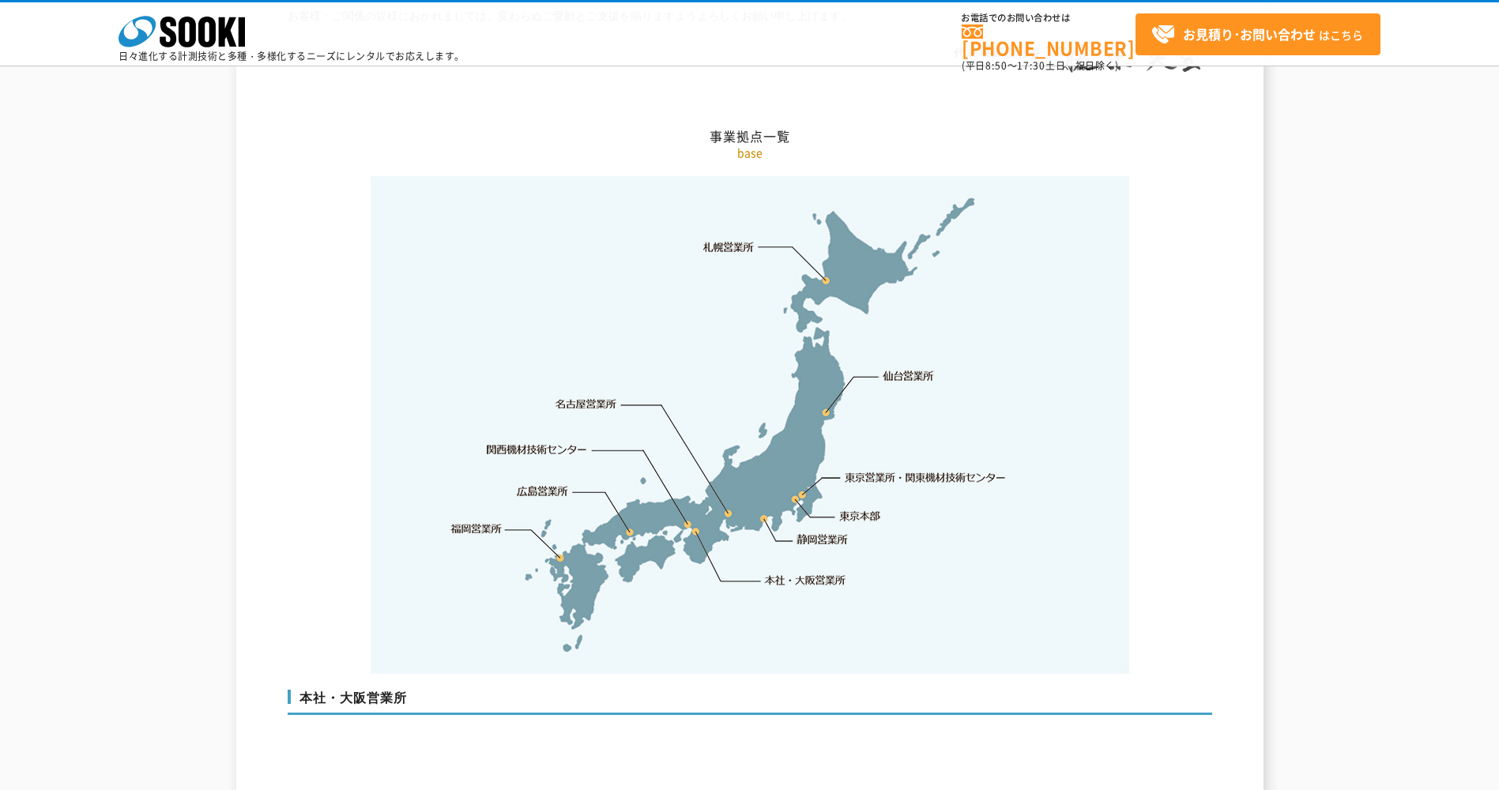  What do you see at coordinates (750, 425) in the screenshot?
I see `img: 事業拠点一覧` at bounding box center [750, 425].